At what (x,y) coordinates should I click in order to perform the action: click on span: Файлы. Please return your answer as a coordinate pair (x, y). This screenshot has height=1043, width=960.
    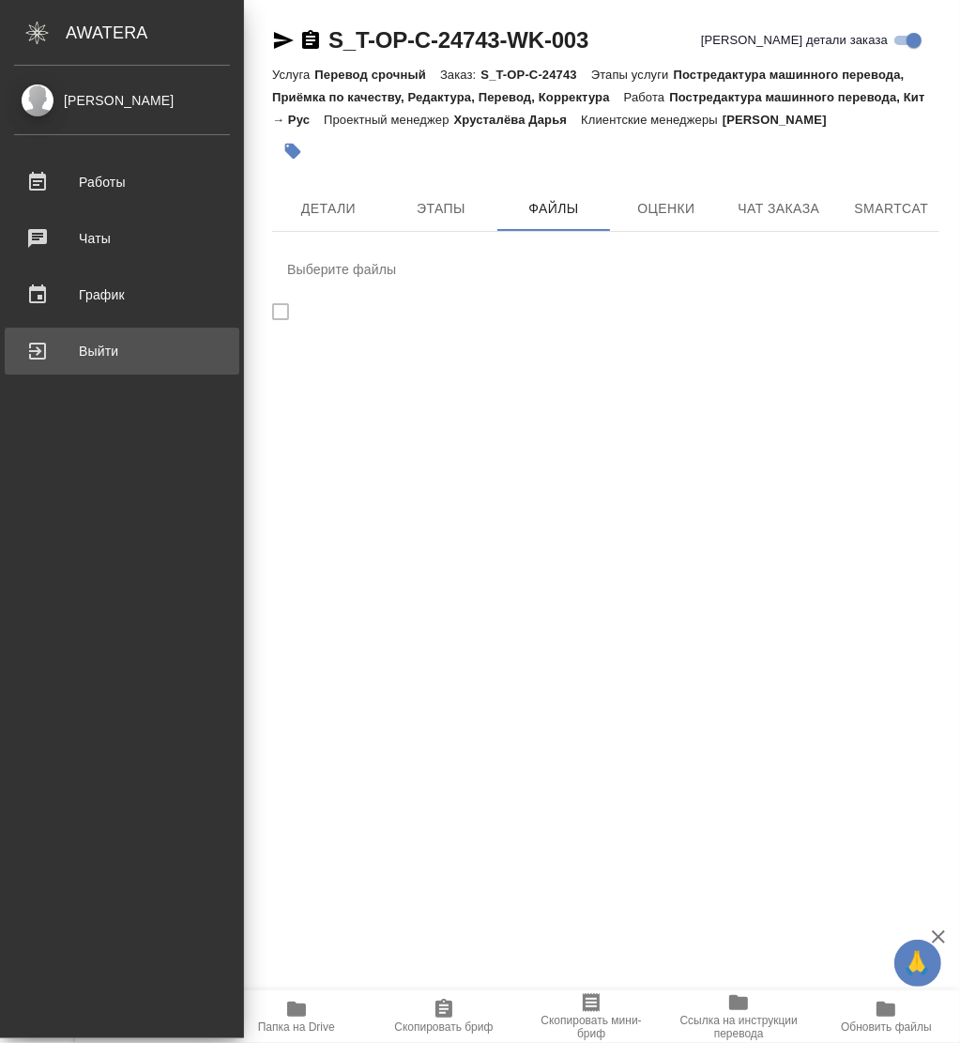
    Looking at the image, I should click on (554, 208).